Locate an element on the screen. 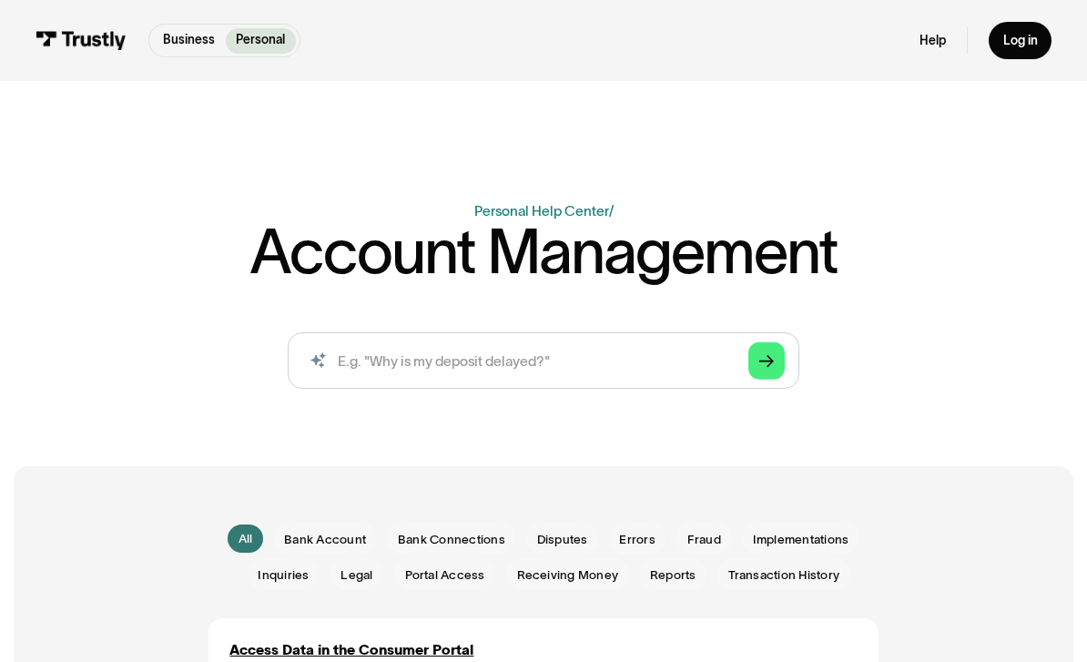  div: Access Data in the Consumer Portal is located at coordinates (351, 649).